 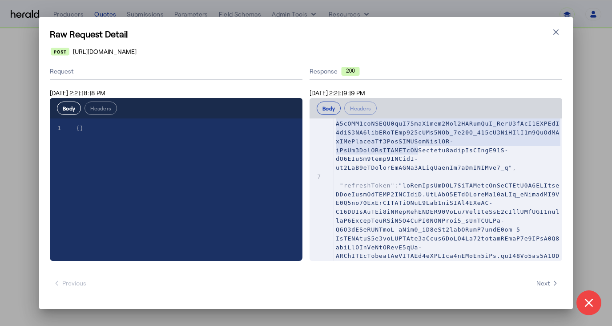 What do you see at coordinates (548, 283) in the screenshot?
I see `button: Next` at bounding box center [548, 283].